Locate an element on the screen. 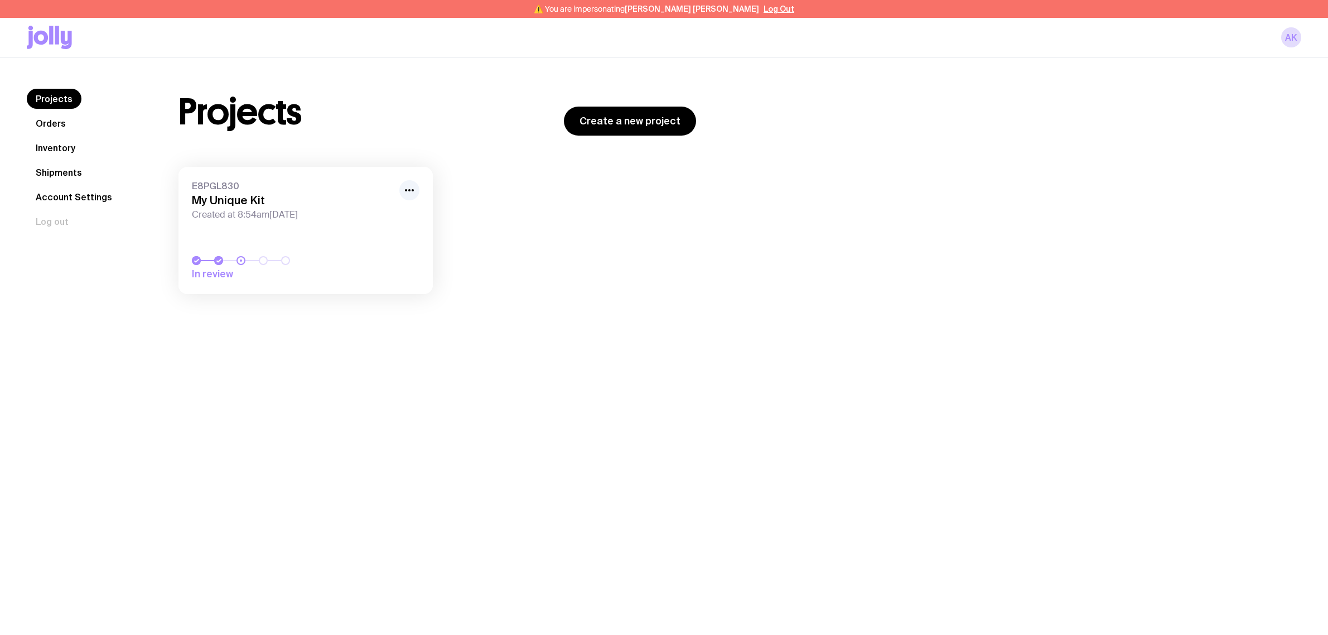 The width and height of the screenshot is (1328, 635). a: Inventory is located at coordinates (55, 148).